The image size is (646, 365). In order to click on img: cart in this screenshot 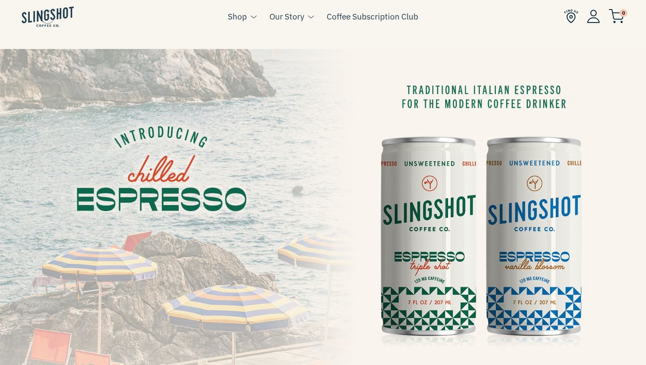, I will do `click(617, 16)`.